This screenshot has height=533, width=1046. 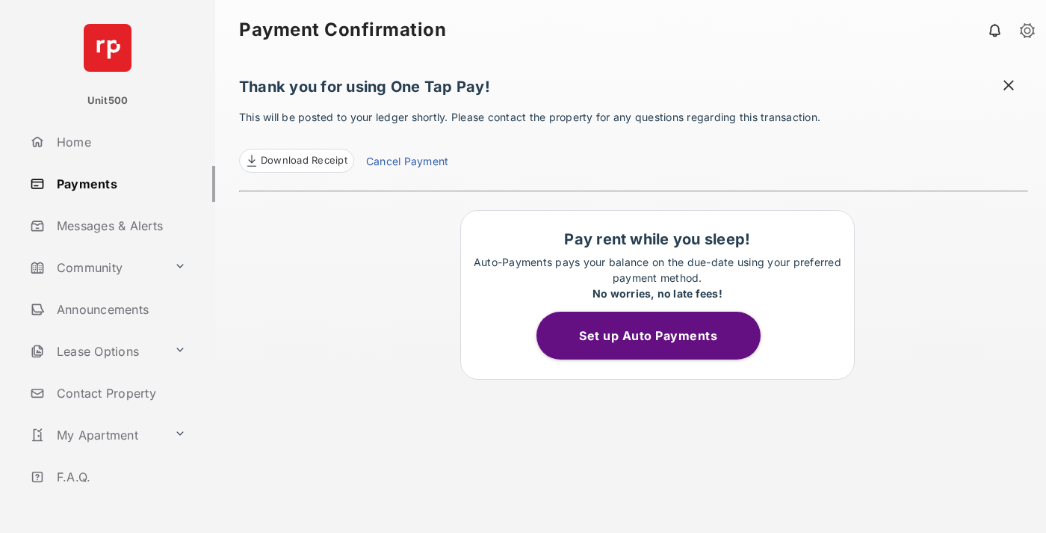 What do you see at coordinates (297, 161) in the screenshot?
I see `a: Download Receipt` at bounding box center [297, 161].